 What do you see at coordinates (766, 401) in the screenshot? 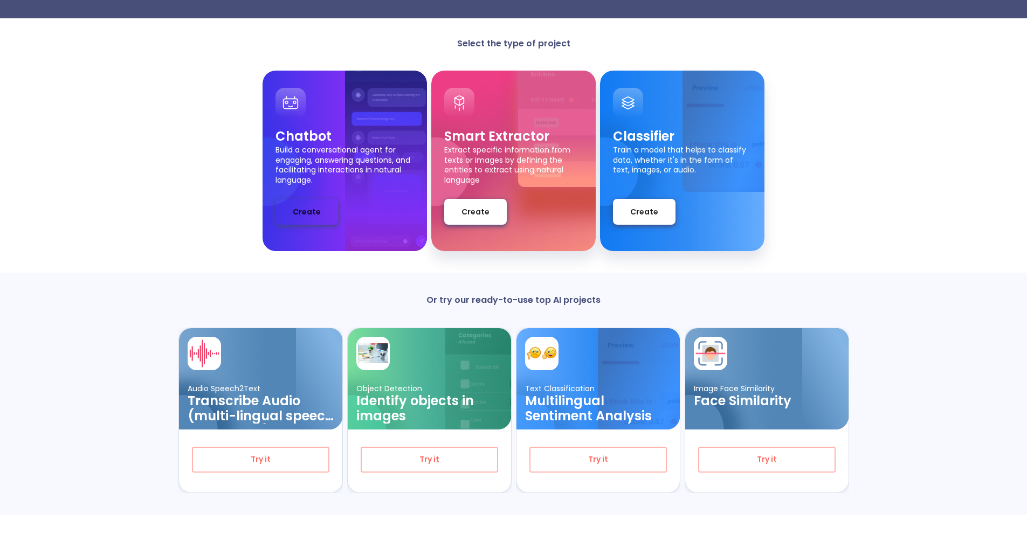
I see `h3: Face Similarity` at bounding box center [766, 401].